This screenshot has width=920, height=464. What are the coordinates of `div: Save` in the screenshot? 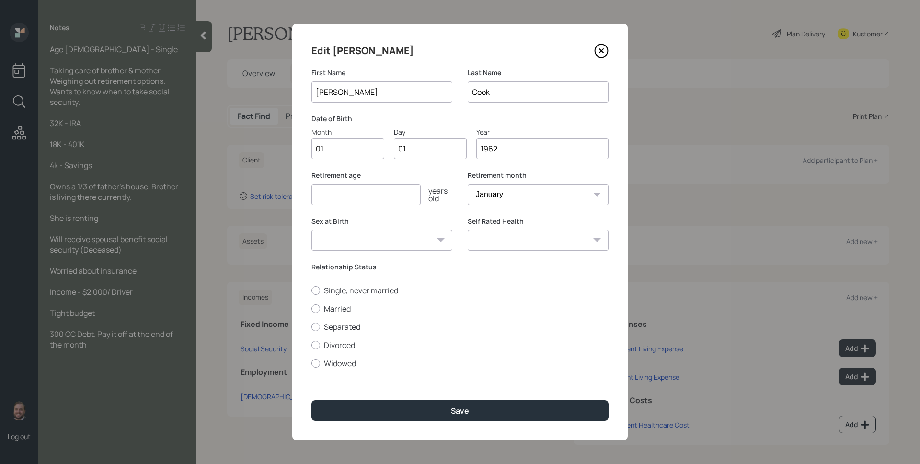 It's located at (460, 411).